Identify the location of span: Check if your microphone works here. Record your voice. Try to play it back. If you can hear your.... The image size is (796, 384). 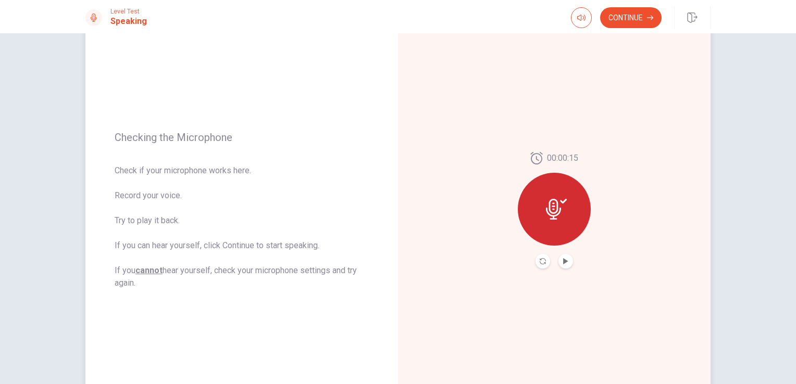
(242, 227).